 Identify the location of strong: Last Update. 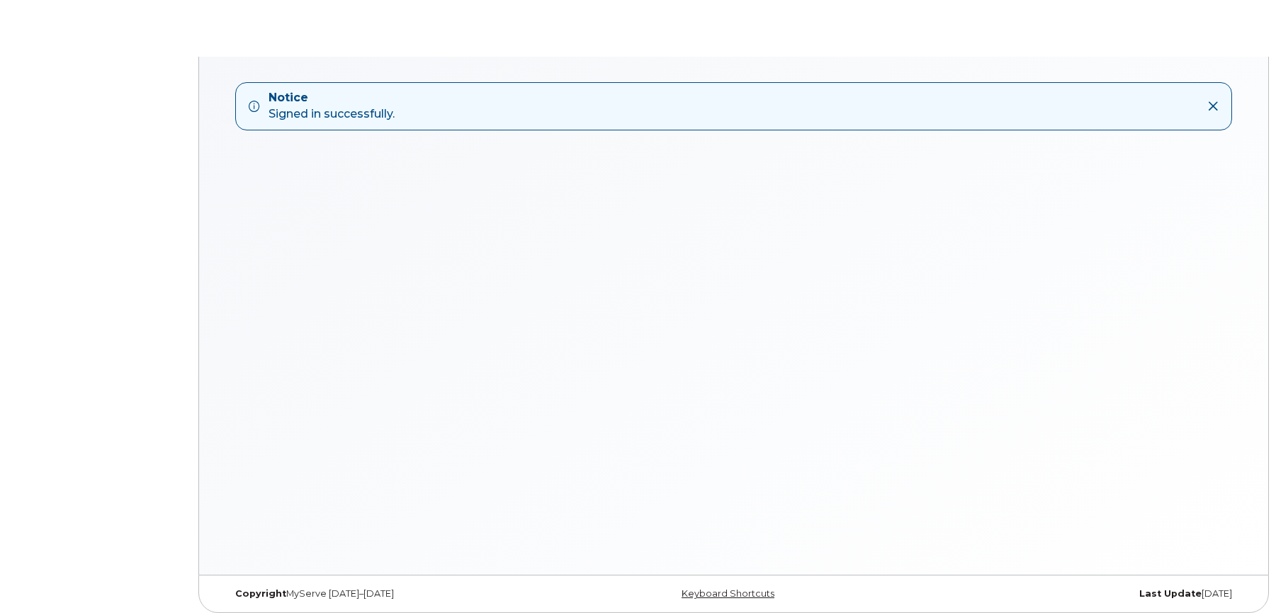
(1170, 593).